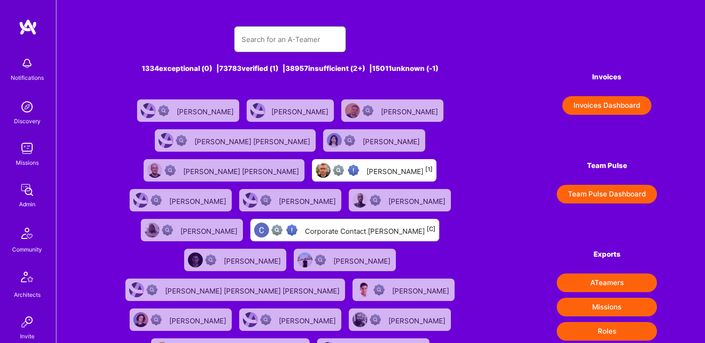  Describe the element at coordinates (607, 254) in the screenshot. I see `h4: Exports` at that location.